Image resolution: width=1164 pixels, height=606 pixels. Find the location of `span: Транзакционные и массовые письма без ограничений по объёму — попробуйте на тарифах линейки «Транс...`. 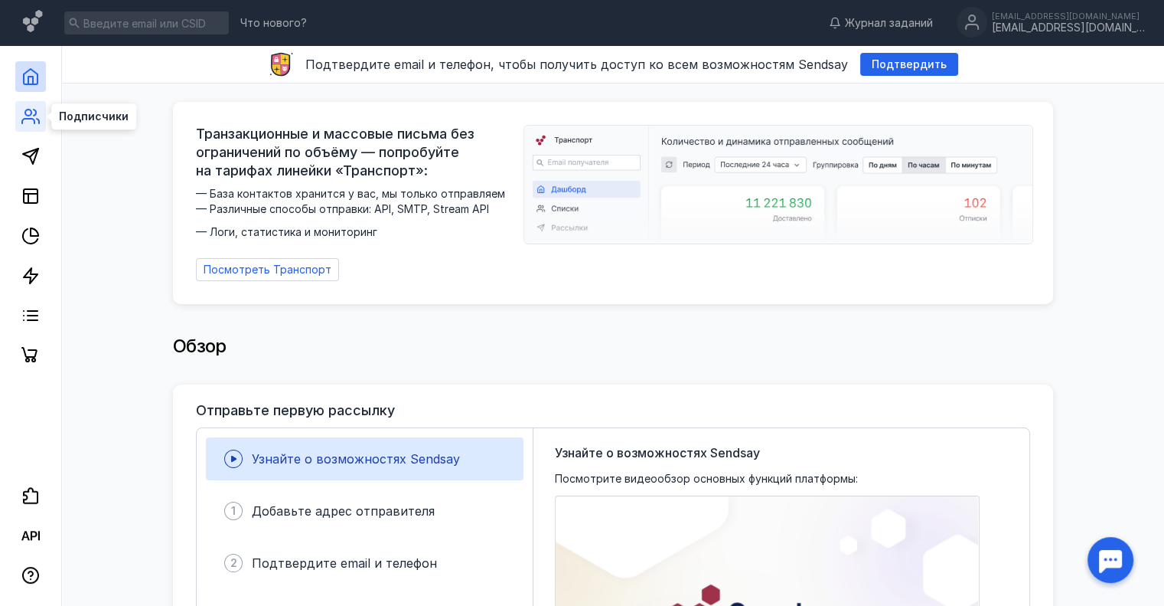

span: Транзакционные и массовые письма без ограничений по объёму — попробуйте на тарифах линейки «Транс... is located at coordinates (355, 152).